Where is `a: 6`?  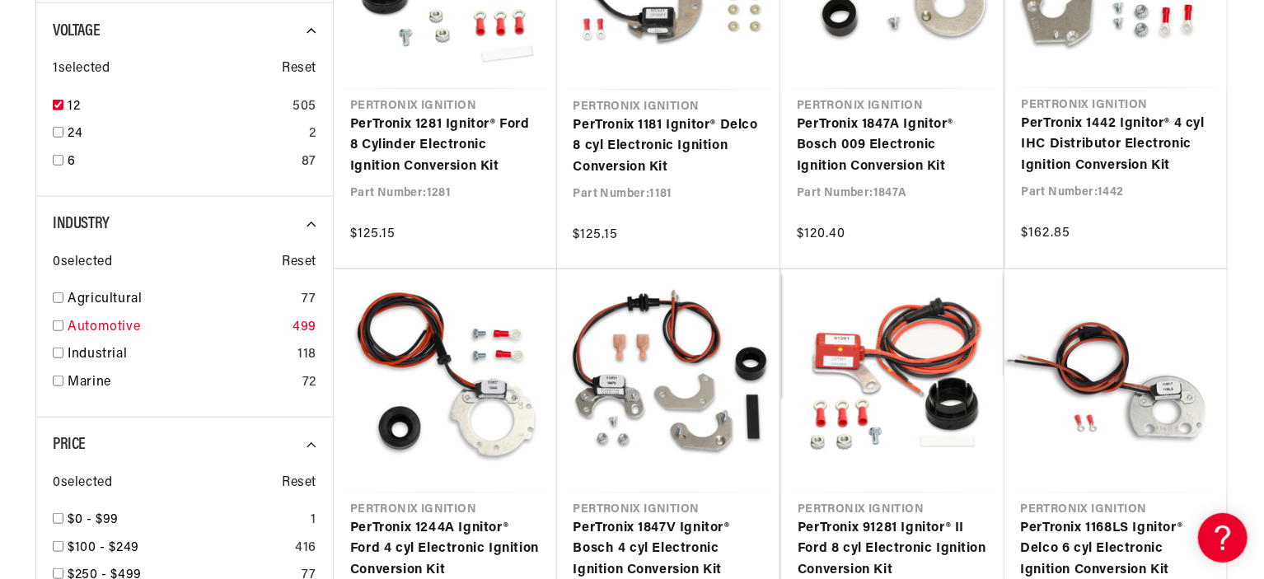 a: 6 is located at coordinates (181, 162).